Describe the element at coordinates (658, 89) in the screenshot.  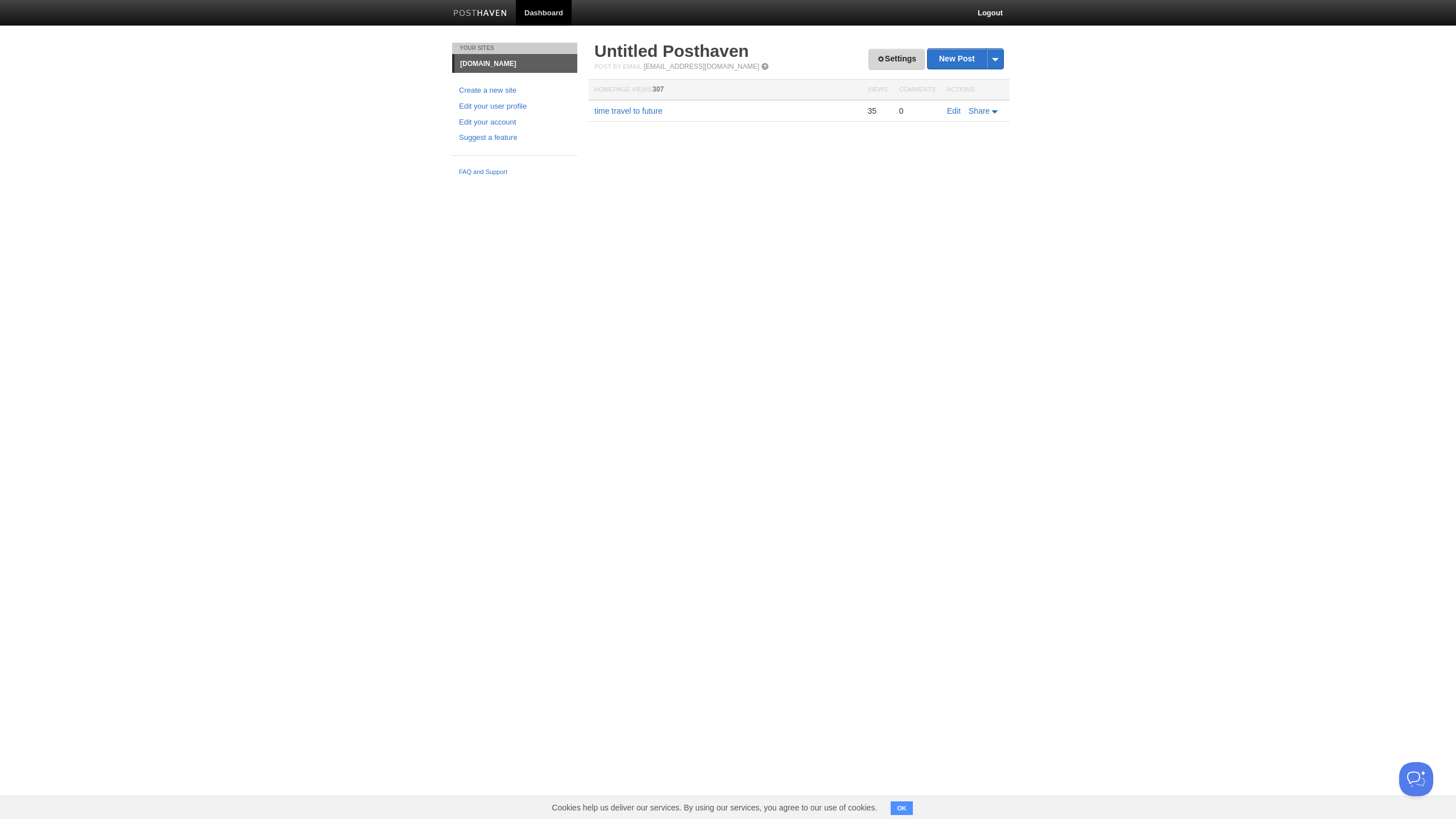
I see `span: 307` at that location.